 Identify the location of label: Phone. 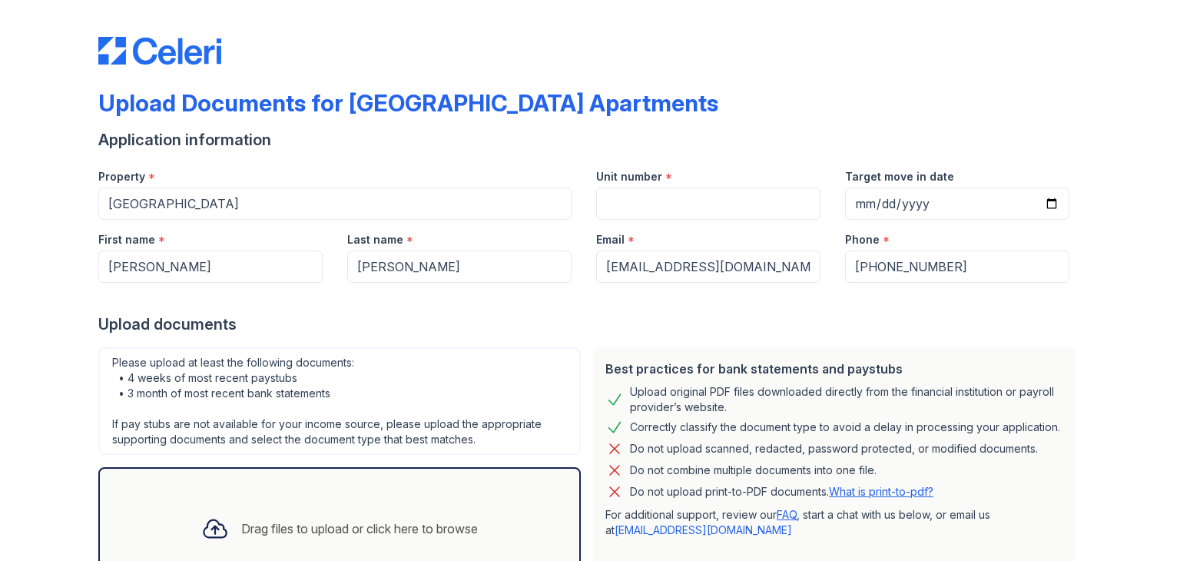
(862, 240).